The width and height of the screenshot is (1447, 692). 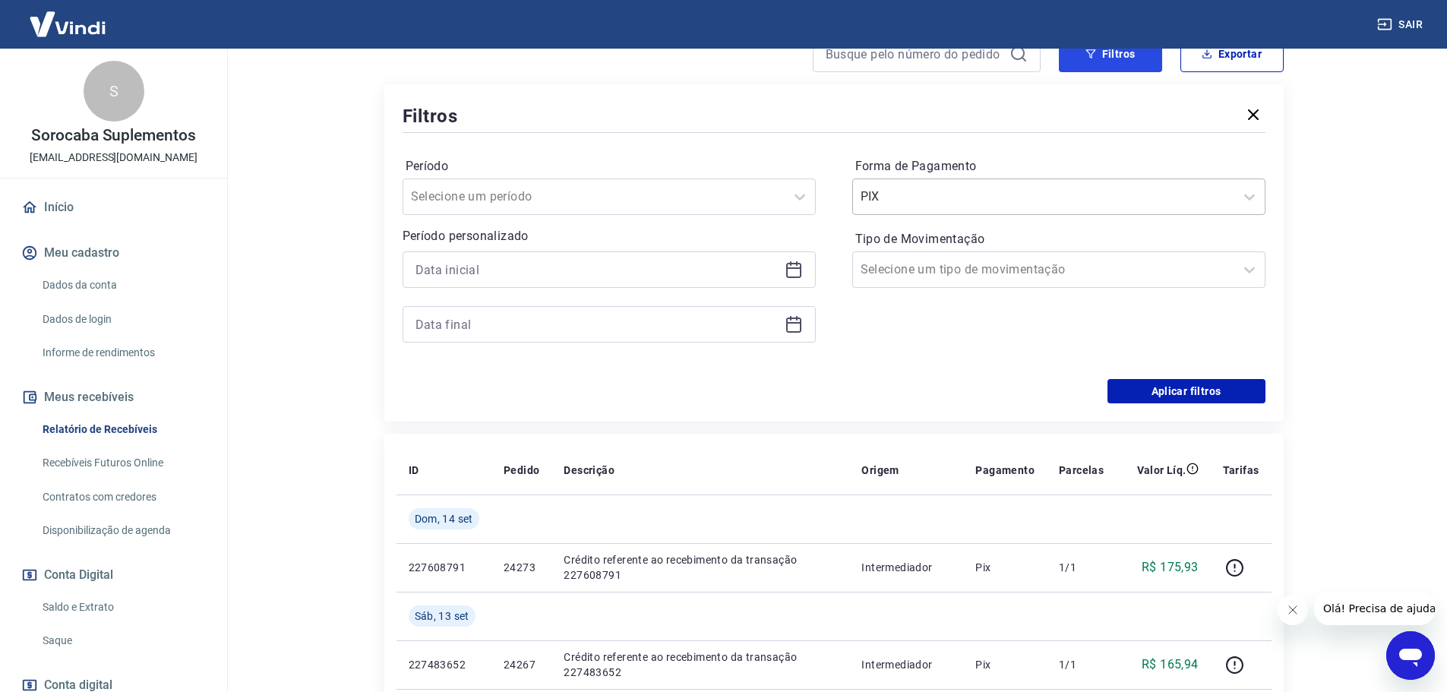 What do you see at coordinates (122, 463) in the screenshot?
I see `a: Recebíveis Futuros Online` at bounding box center [122, 463].